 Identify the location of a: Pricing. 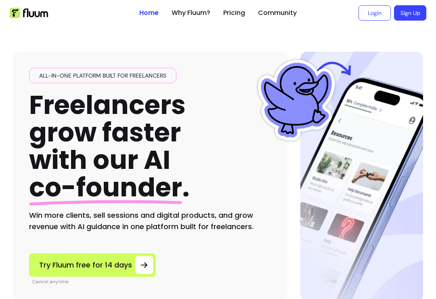
(234, 13).